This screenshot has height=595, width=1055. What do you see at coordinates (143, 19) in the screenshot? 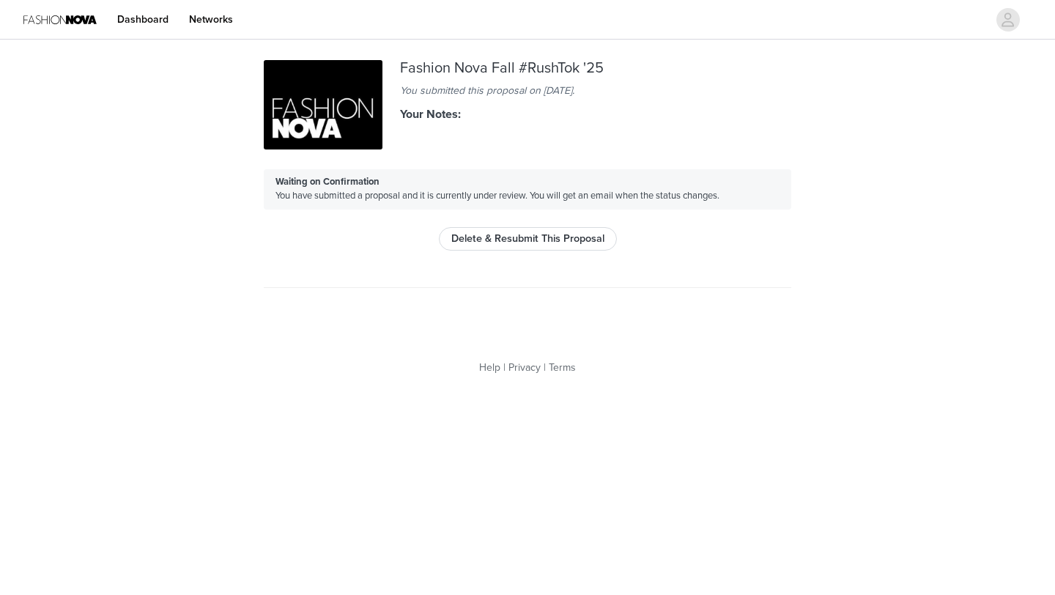
I see `a: Dashboard` at bounding box center [143, 19].